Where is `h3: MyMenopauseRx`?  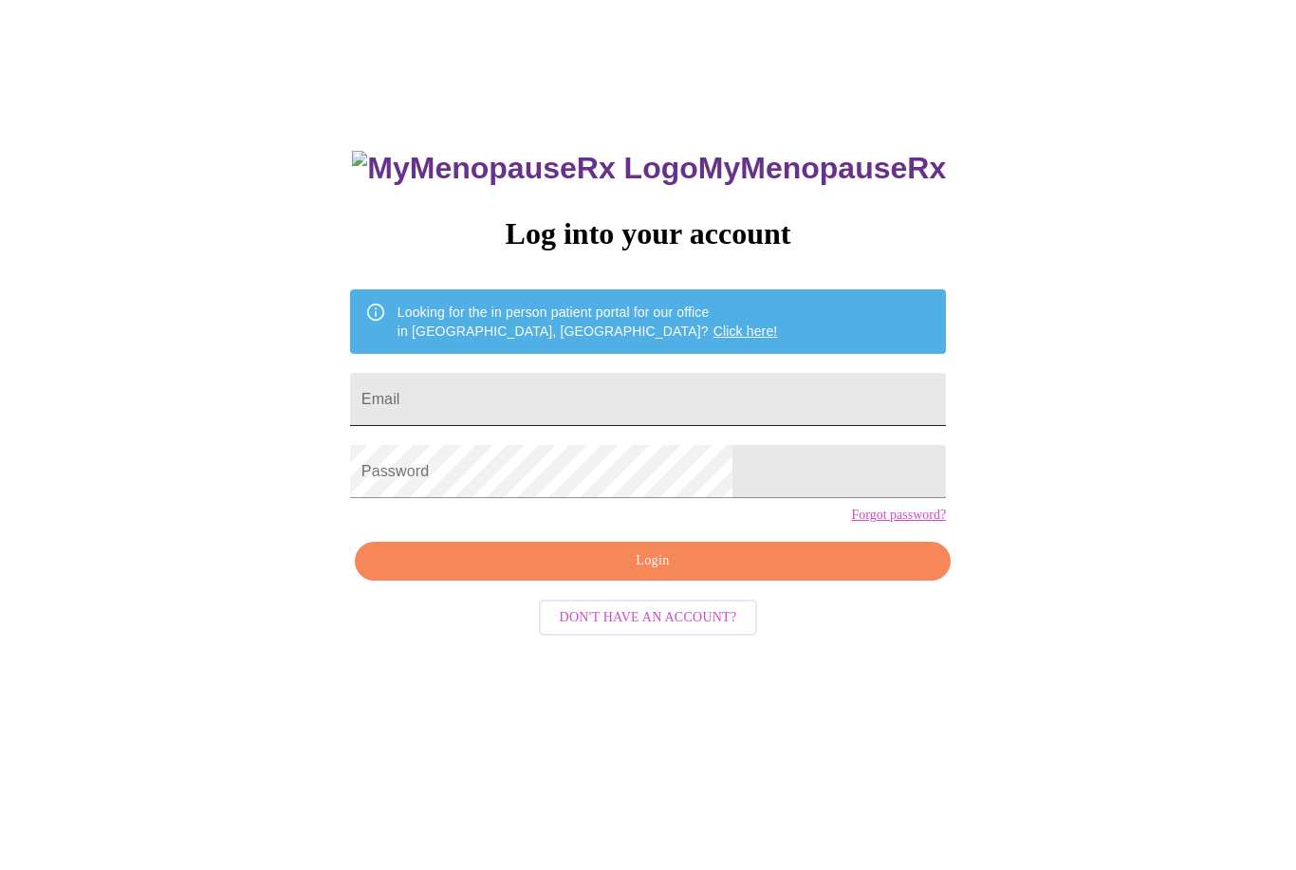 h3: MyMenopauseRx is located at coordinates (649, 168).